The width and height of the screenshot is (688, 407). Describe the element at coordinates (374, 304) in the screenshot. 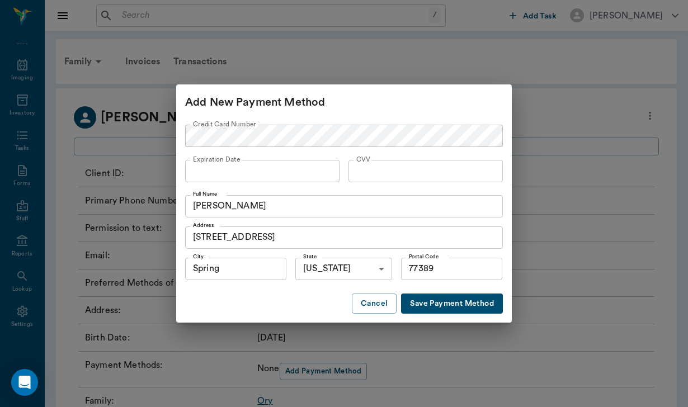

I see `button: Cancel` at that location.